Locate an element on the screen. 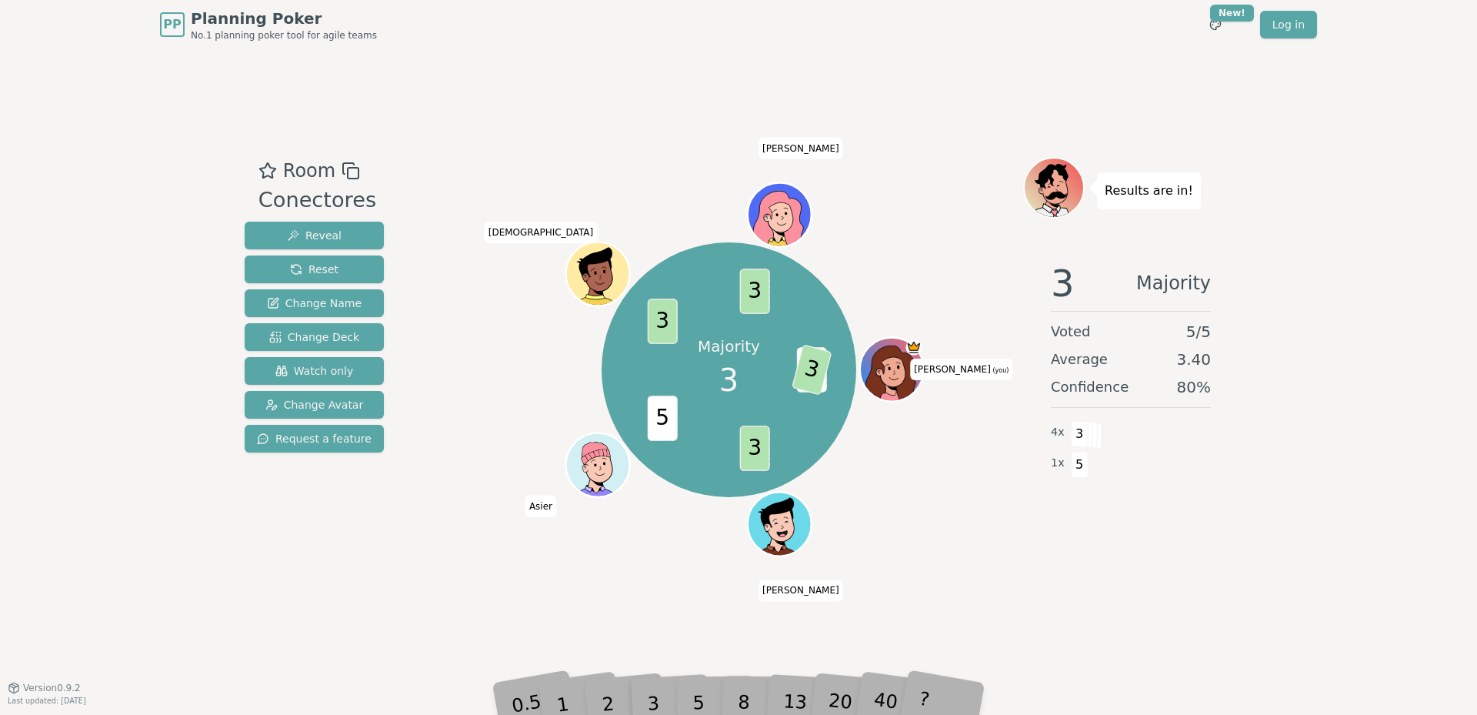 This screenshot has width=1477, height=715. div: New! is located at coordinates (1232, 13).